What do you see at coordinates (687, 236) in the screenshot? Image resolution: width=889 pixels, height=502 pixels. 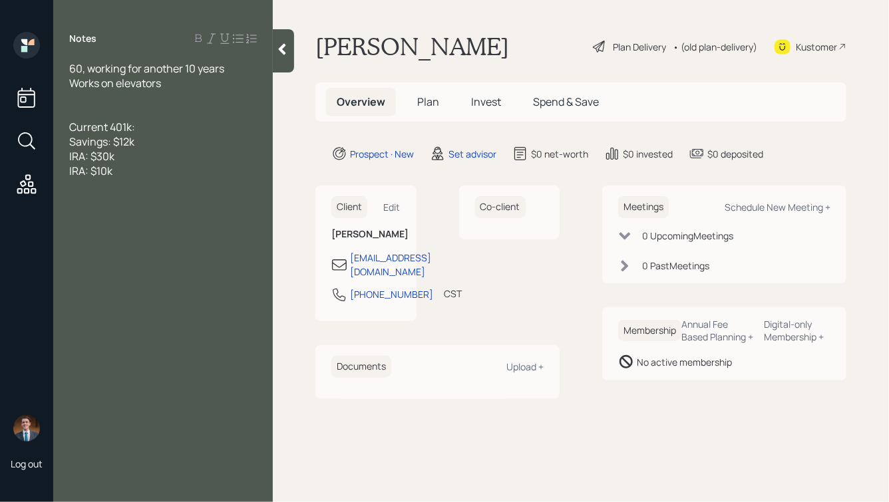 I see `div: 0 Upcoming Meeting s` at bounding box center [687, 236].